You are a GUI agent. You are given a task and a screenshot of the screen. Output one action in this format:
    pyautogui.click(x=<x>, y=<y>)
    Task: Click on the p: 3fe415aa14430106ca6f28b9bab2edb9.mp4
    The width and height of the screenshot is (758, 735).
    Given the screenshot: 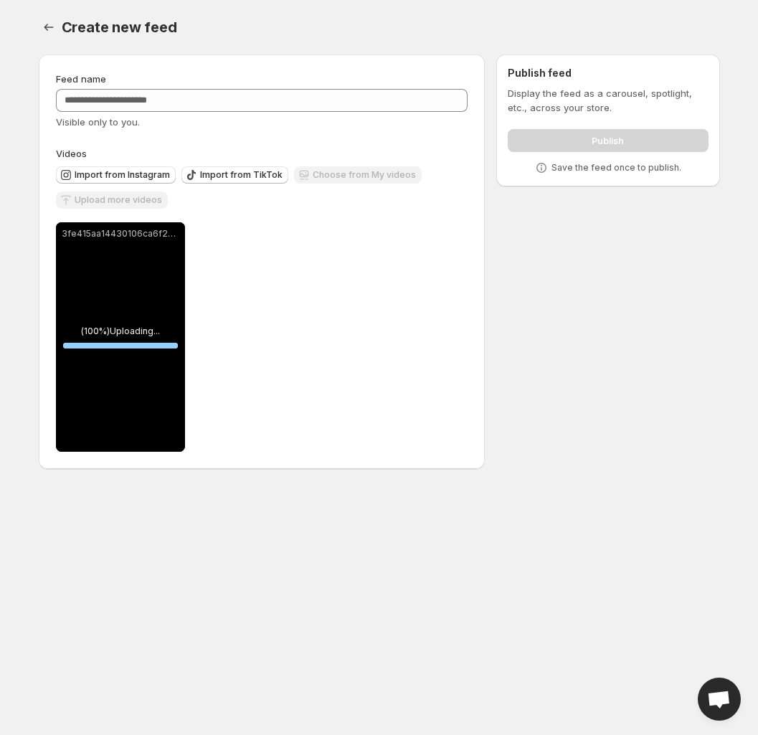 What is the action you would take?
    pyautogui.click(x=120, y=234)
    